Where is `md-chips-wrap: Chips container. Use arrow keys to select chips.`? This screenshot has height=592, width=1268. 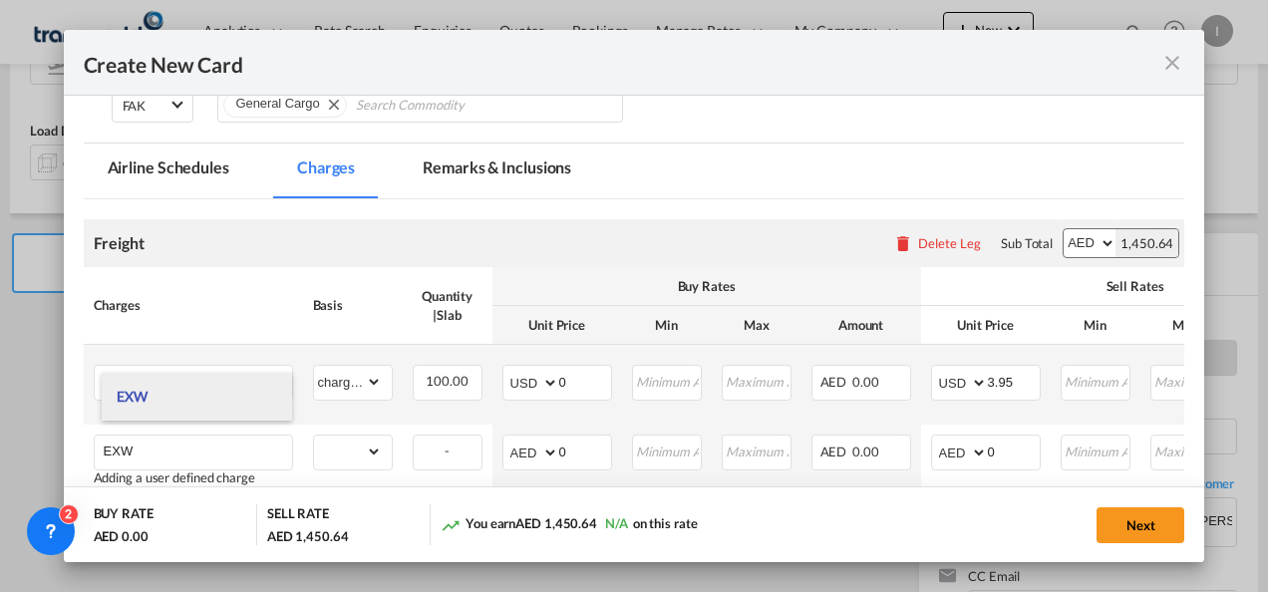
md-chips-wrap: Chips container. Use arrow keys to select chips. is located at coordinates (421, 105).